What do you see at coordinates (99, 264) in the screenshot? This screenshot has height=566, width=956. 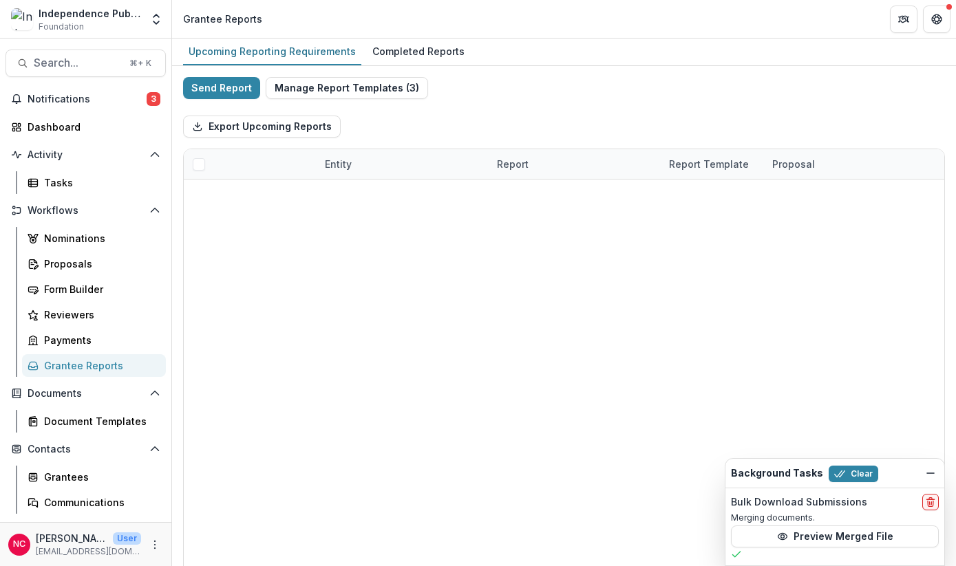 I see `div: Proposals` at bounding box center [99, 264].